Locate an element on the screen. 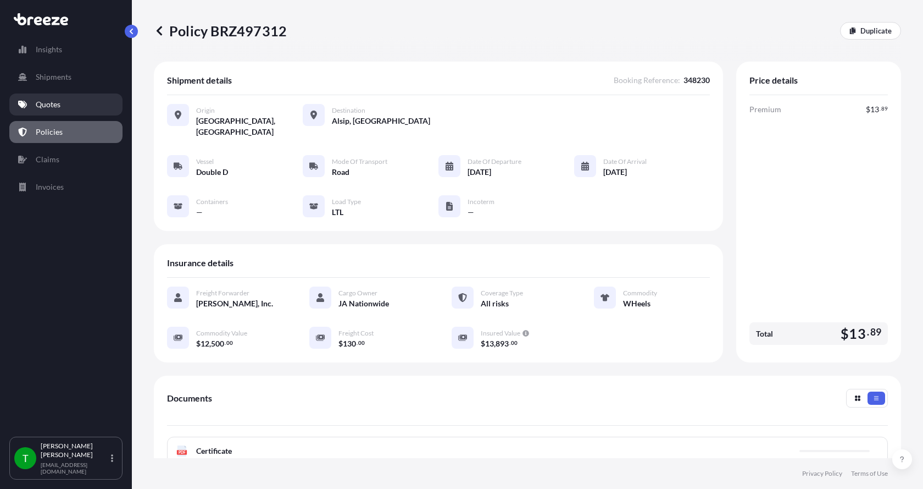 This screenshot has width=923, height=489. p: Insights is located at coordinates (49, 49).